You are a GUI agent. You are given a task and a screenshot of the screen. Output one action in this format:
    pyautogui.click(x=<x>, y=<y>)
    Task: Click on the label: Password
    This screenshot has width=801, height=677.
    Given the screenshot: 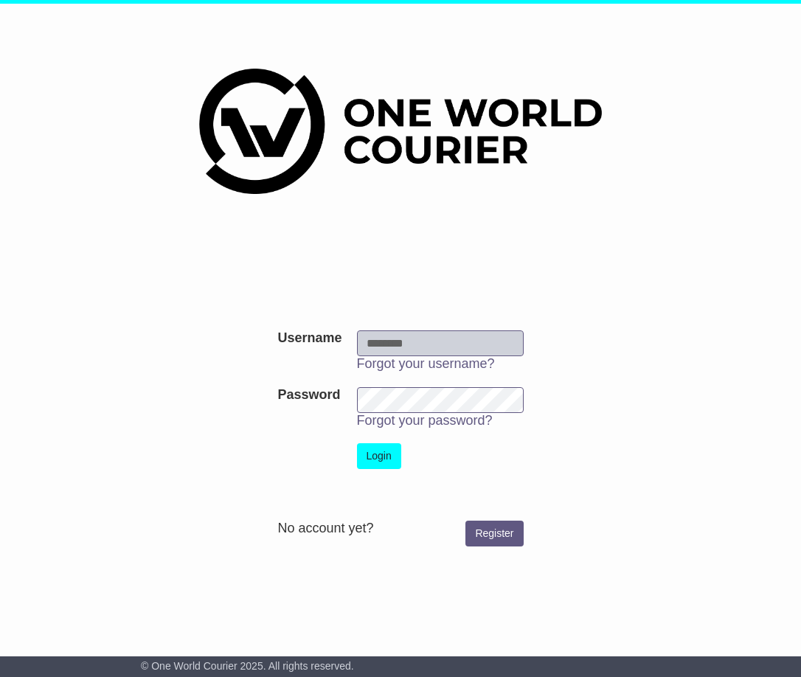 What is the action you would take?
    pyautogui.click(x=308, y=395)
    